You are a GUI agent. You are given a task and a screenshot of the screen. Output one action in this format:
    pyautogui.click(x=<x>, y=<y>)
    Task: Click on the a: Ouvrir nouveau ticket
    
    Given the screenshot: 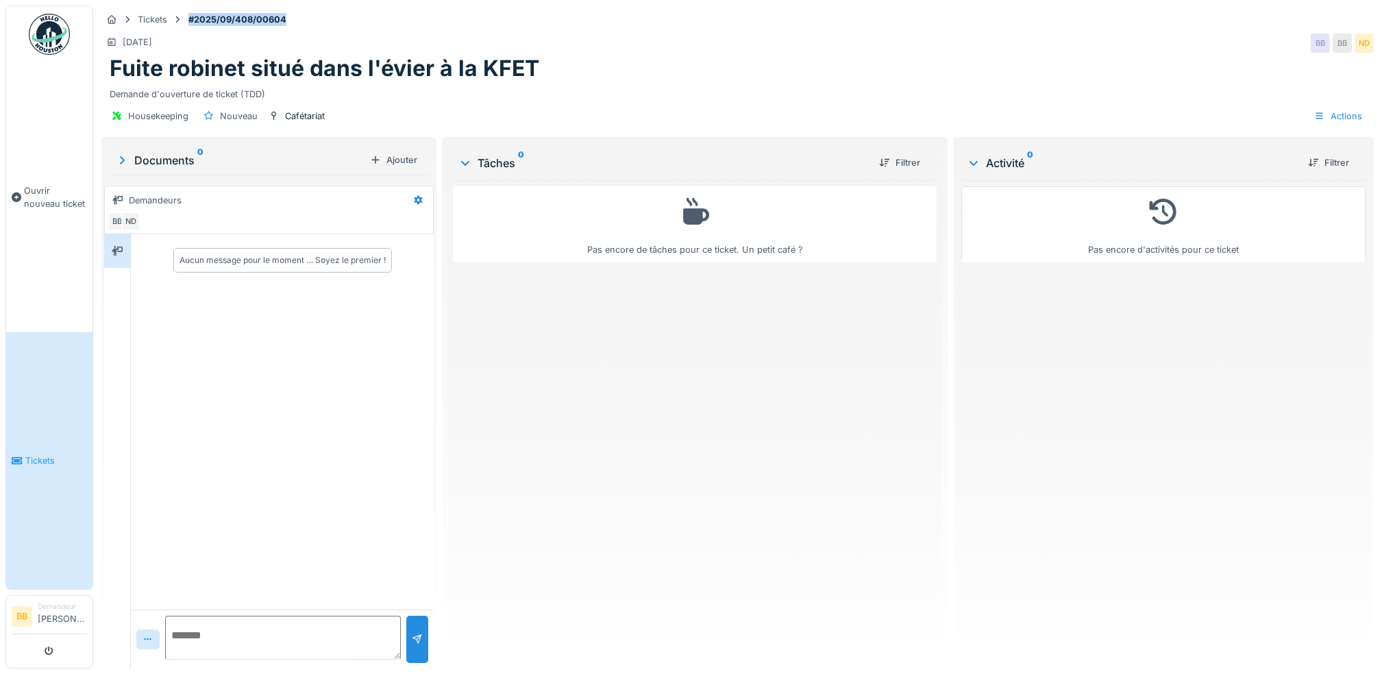 What is the action you would take?
    pyautogui.click(x=49, y=197)
    